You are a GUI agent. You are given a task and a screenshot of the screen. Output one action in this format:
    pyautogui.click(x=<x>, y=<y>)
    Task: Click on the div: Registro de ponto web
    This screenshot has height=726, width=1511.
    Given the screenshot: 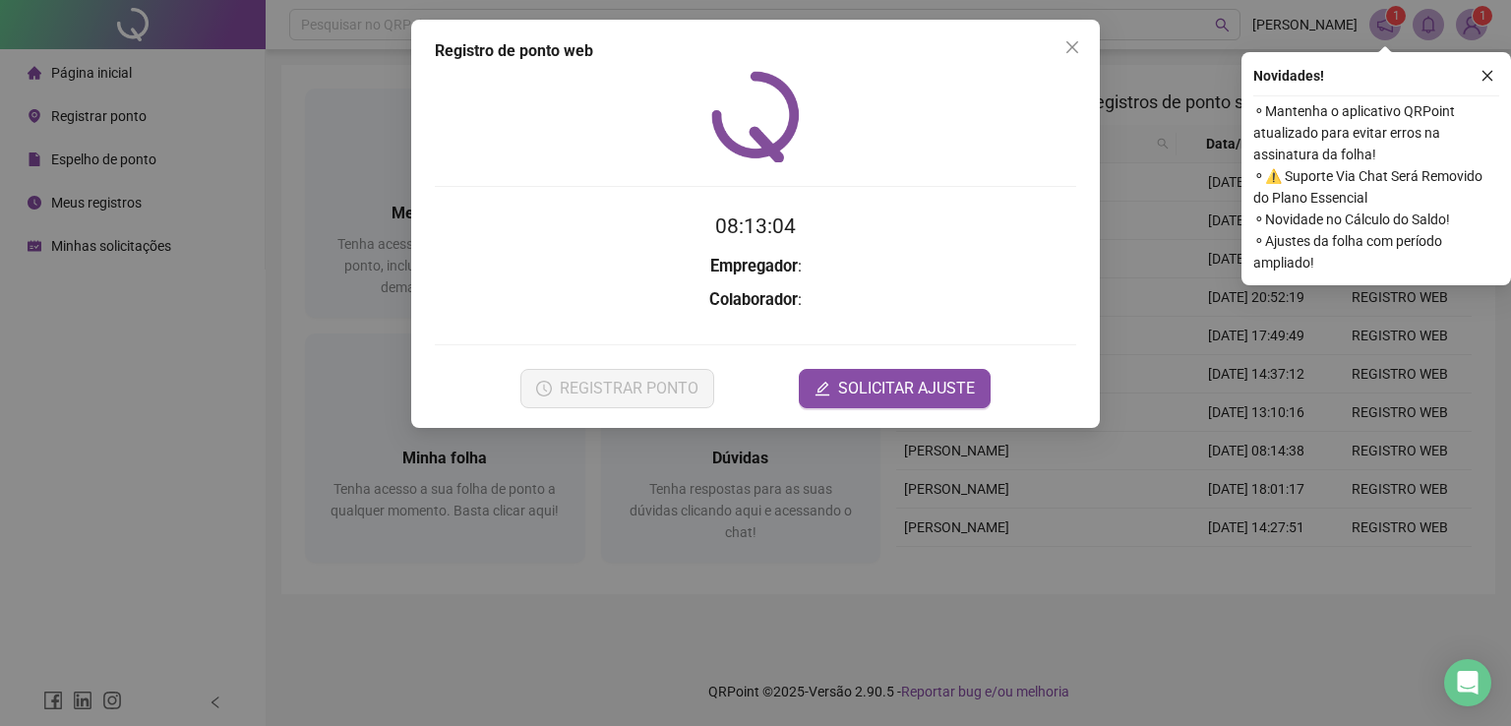 What is the action you would take?
    pyautogui.click(x=756, y=51)
    